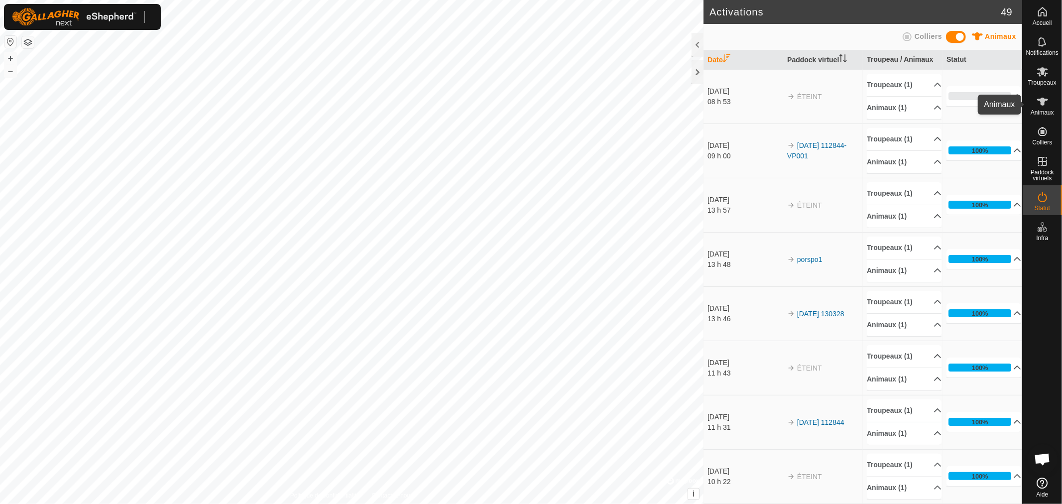 The width and height of the screenshot is (1062, 504). Describe the element at coordinates (745, 319) in the screenshot. I see `div: 13 h 46` at that location.